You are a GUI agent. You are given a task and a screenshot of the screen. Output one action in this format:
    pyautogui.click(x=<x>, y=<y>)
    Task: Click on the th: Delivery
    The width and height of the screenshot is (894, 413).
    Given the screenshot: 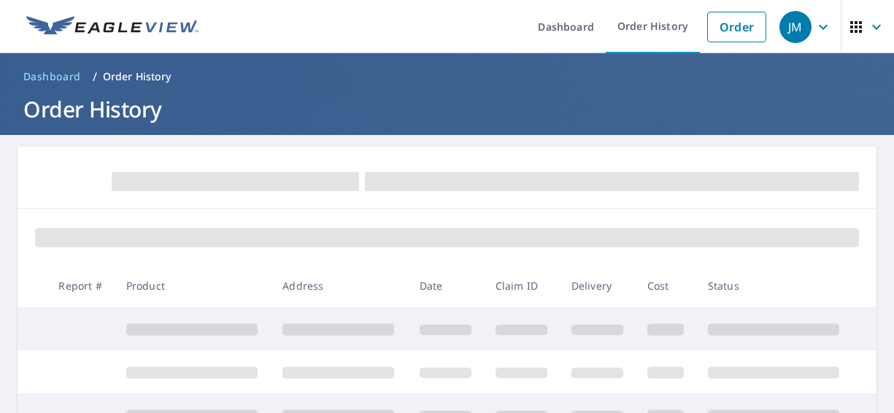 What is the action you would take?
    pyautogui.click(x=598, y=285)
    